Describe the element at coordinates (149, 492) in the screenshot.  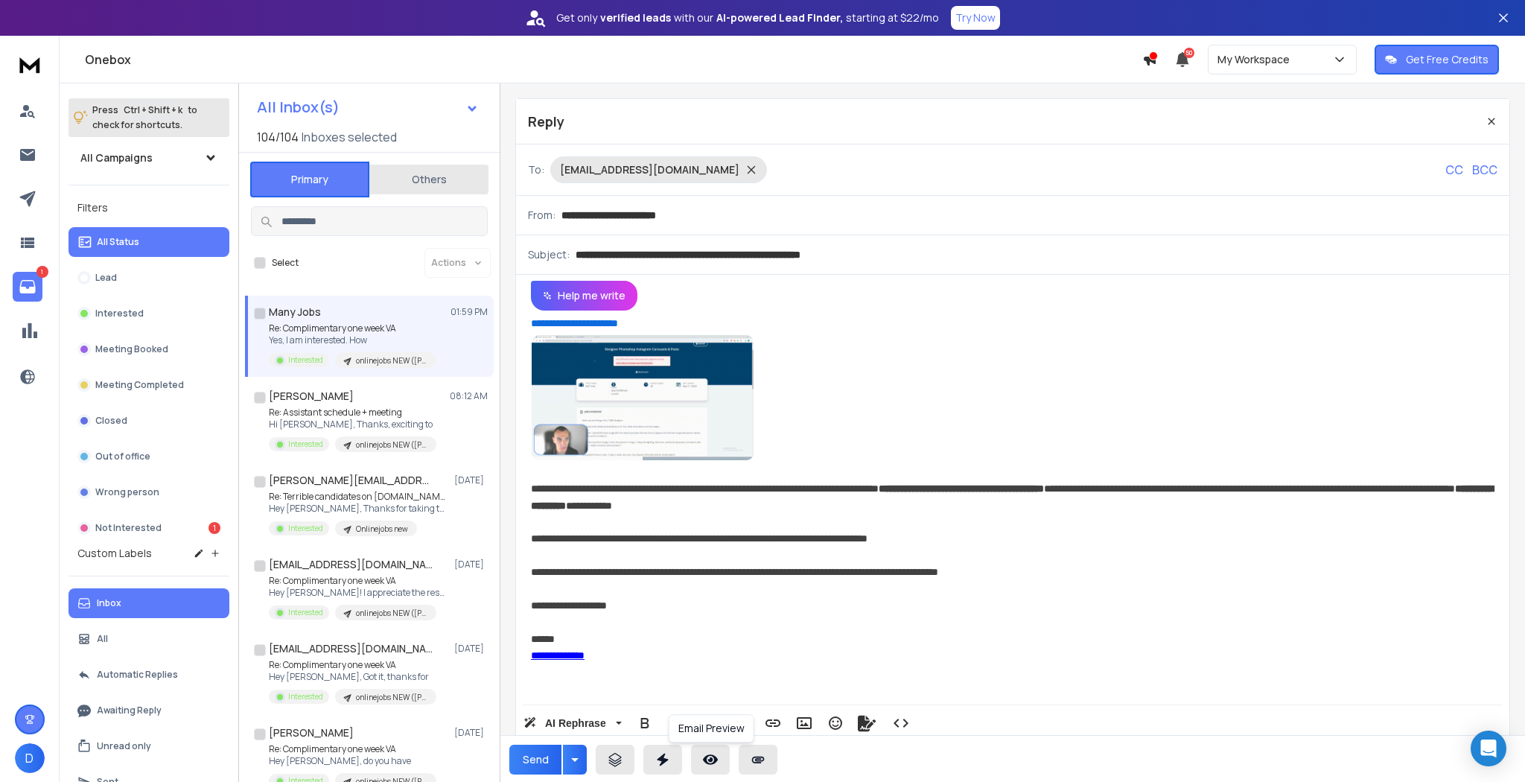
I see `button: Wrong person` at that location.